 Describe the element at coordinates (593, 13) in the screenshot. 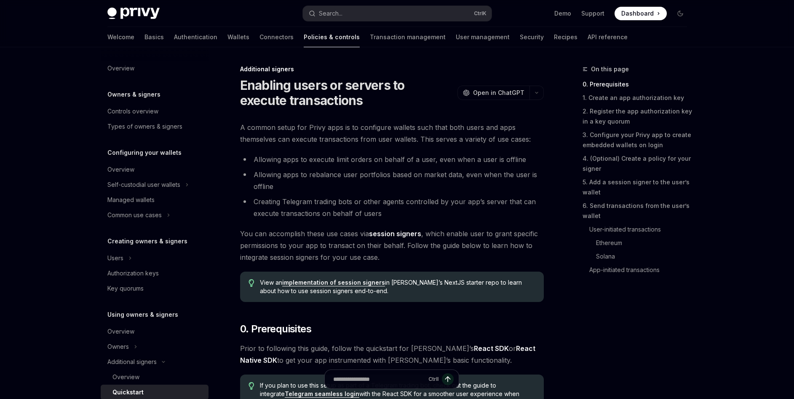

I see `a: Support` at that location.